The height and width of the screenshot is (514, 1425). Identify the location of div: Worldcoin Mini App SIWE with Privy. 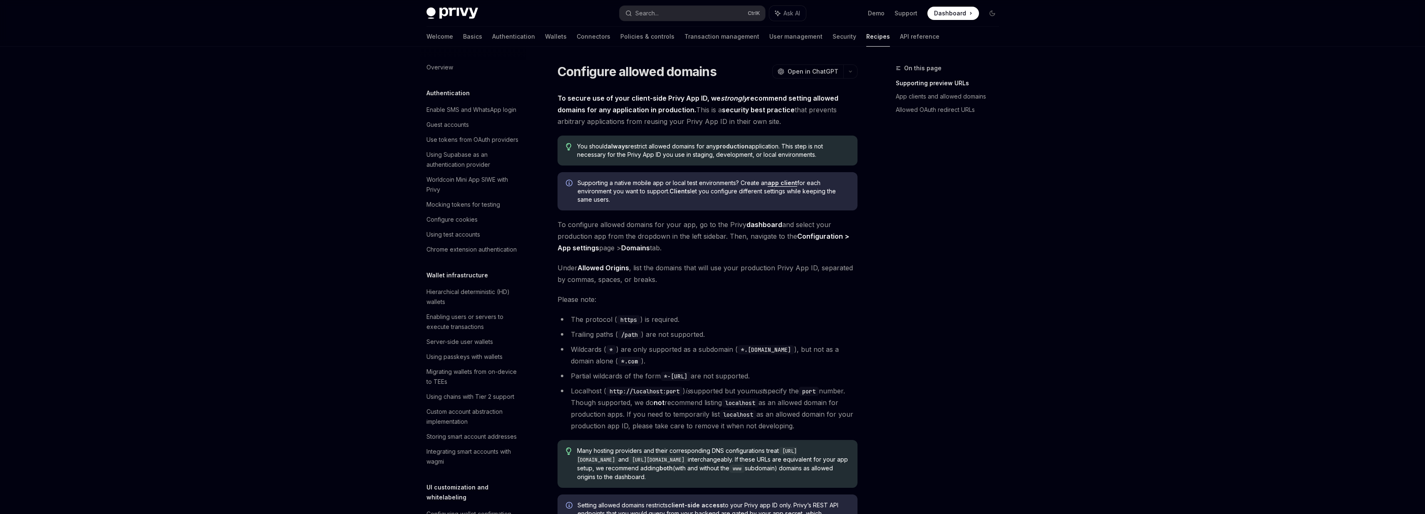
(474, 185).